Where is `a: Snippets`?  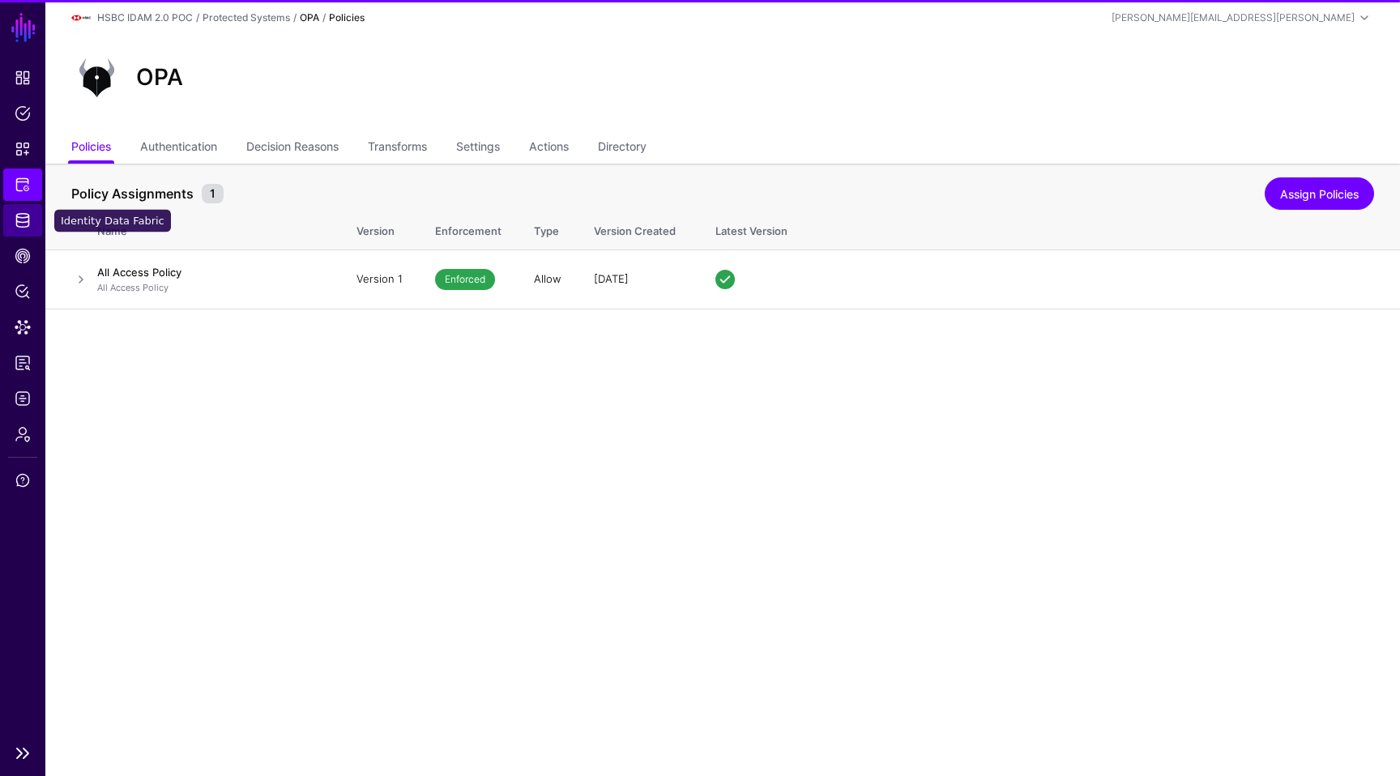
a: Snippets is located at coordinates (23, 149).